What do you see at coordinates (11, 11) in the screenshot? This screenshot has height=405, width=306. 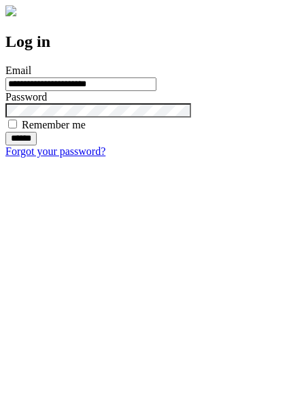 I see `img: logo-4e3dc11c47720685a147b03b5a06dd966a58ff35d612b21f08c02c0306f2b779.png` at bounding box center [11, 11].